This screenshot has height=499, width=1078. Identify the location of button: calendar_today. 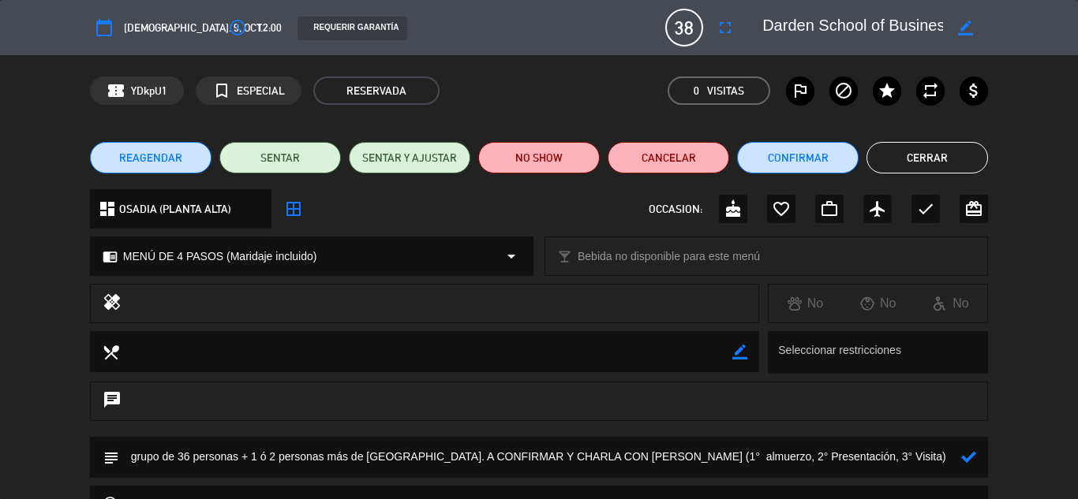
(104, 28).